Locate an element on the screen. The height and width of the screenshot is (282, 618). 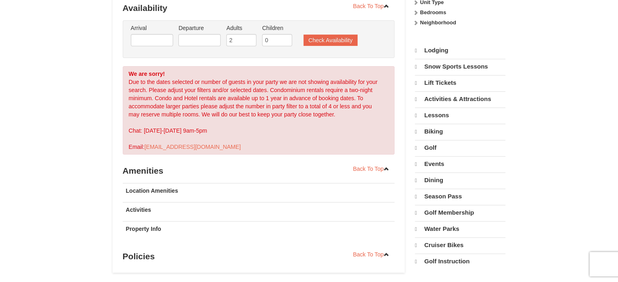
a: Lift Tickets is located at coordinates (460, 83).